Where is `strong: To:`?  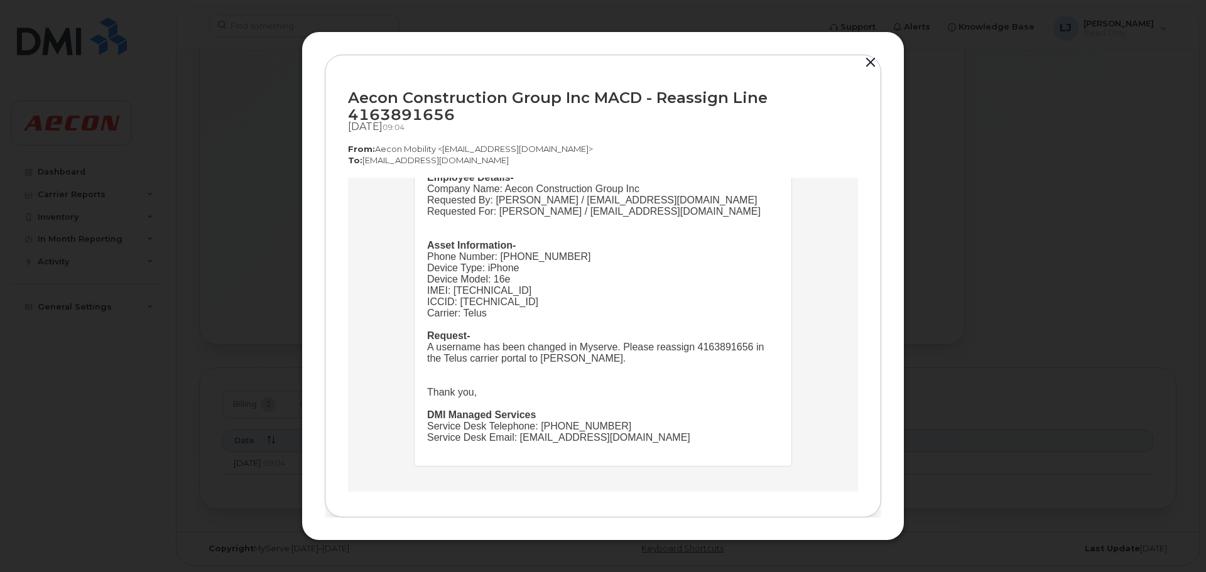
strong: To: is located at coordinates (355, 160).